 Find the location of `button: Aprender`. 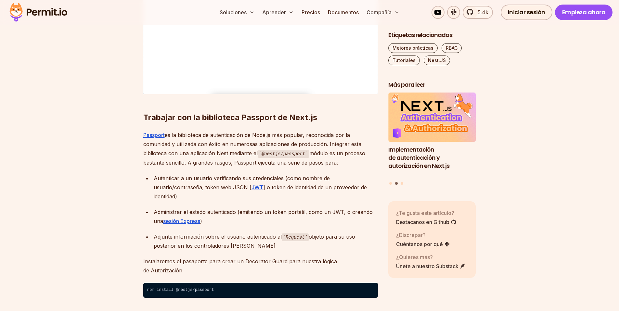

button: Aprender is located at coordinates (278, 12).